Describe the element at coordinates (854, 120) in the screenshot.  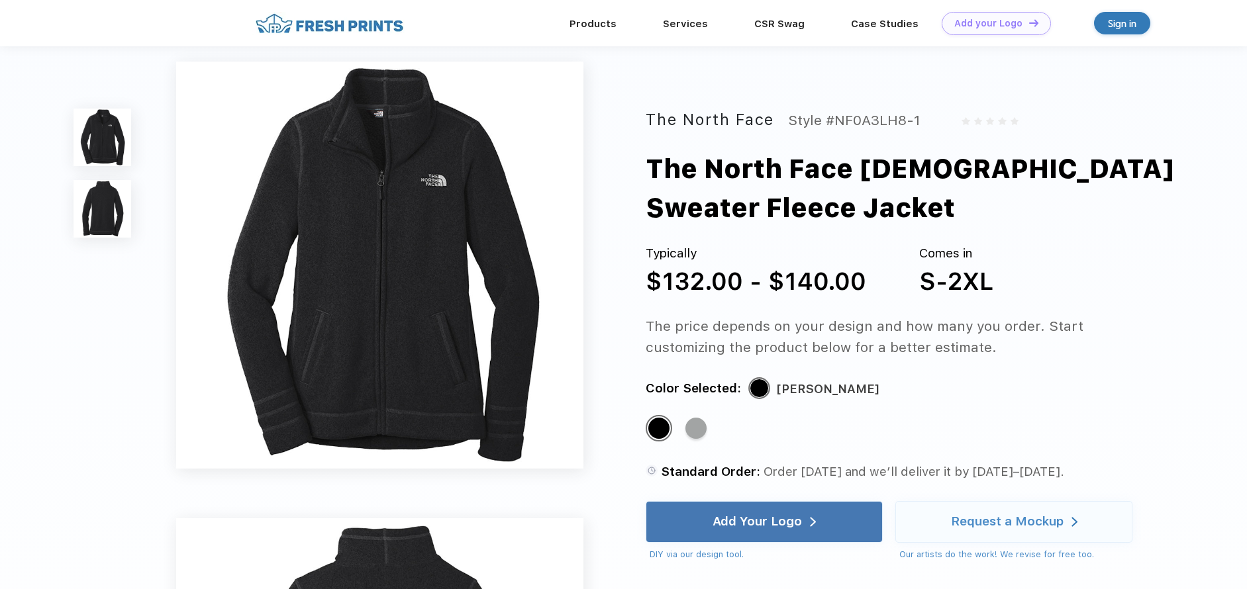
I see `div: Style #NF0A3LH8-1` at that location.